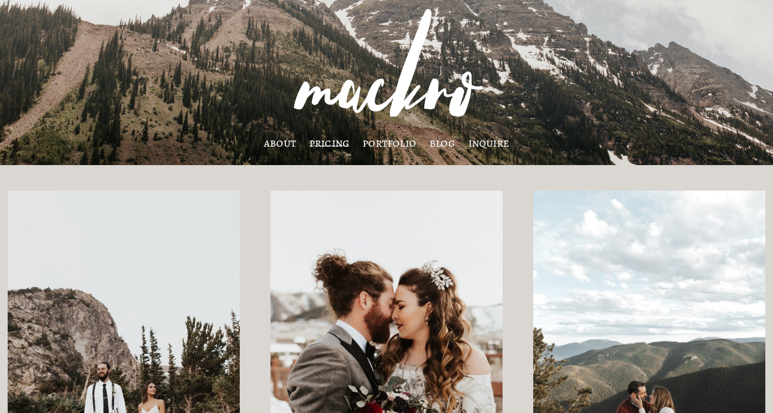 This screenshot has width=773, height=413. I want to click on a: portfolio, so click(389, 143).